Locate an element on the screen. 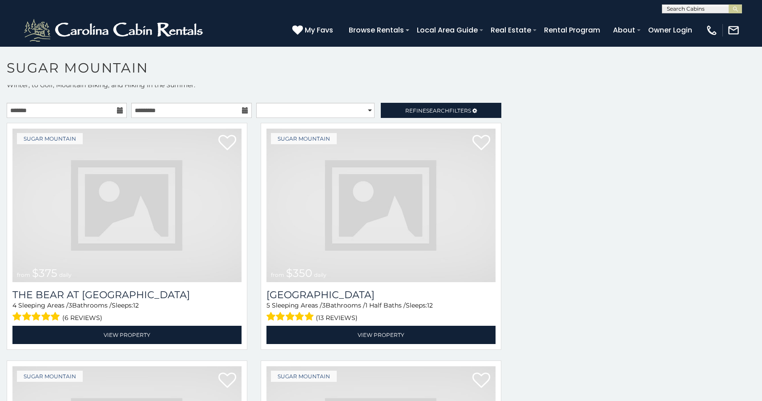 The height and width of the screenshot is (401, 762). a: Owner Login is located at coordinates (670, 30).